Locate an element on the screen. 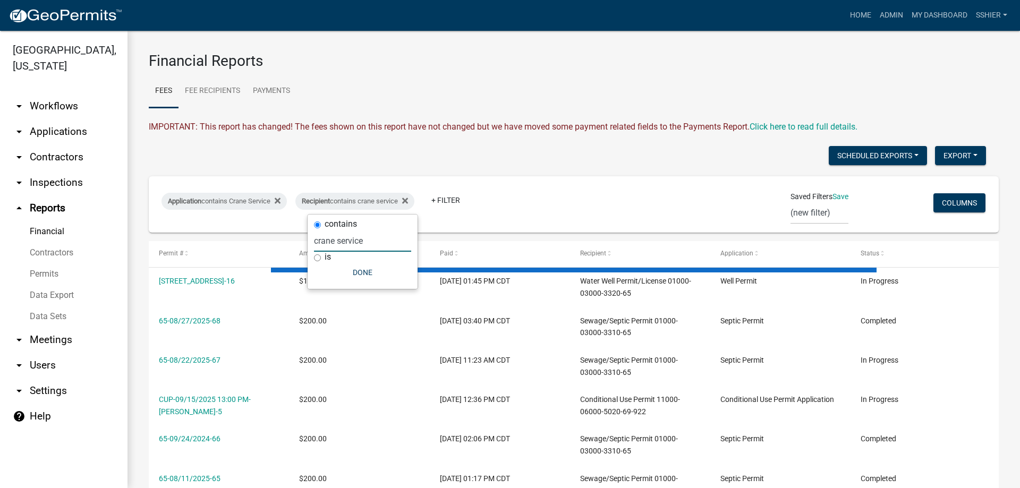  span: Permit # is located at coordinates (171, 253).